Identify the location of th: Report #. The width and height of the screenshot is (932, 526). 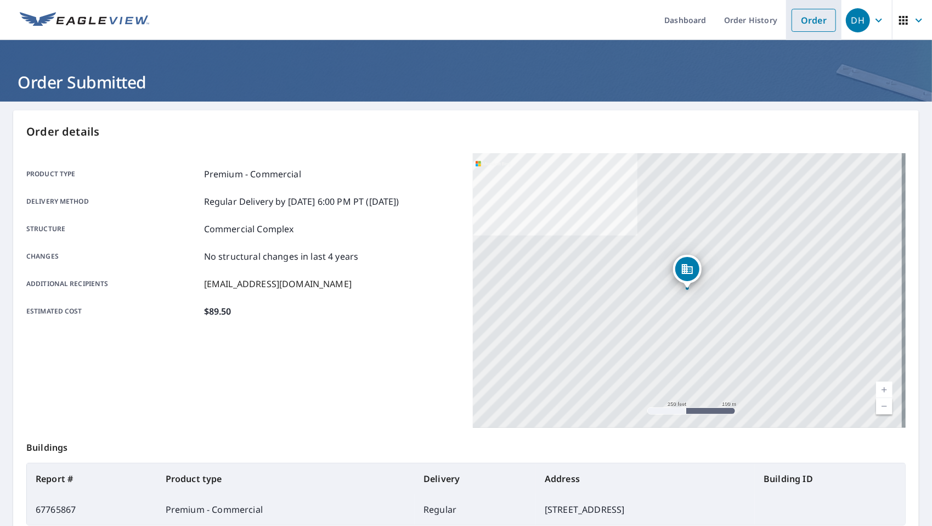
(92, 478).